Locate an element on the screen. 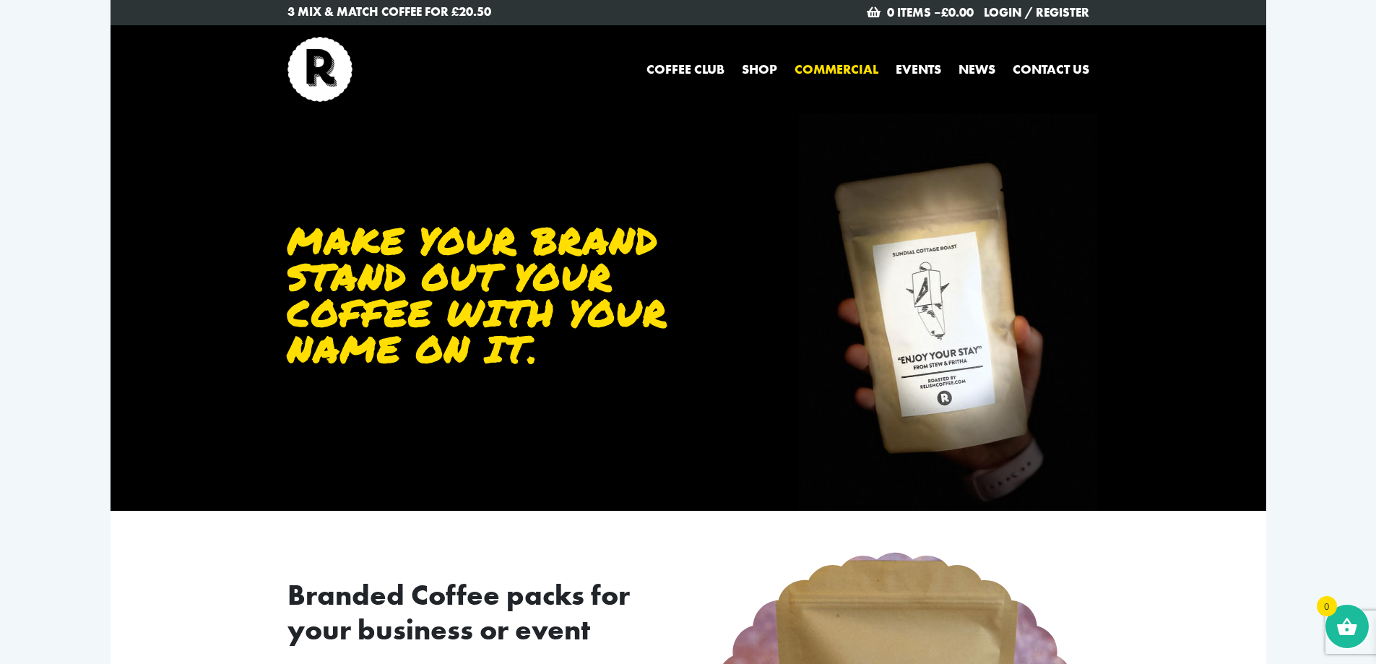 The height and width of the screenshot is (664, 1376). a: 3 Mix & Match Coffee for £20.50 is located at coordinates (482, 12).